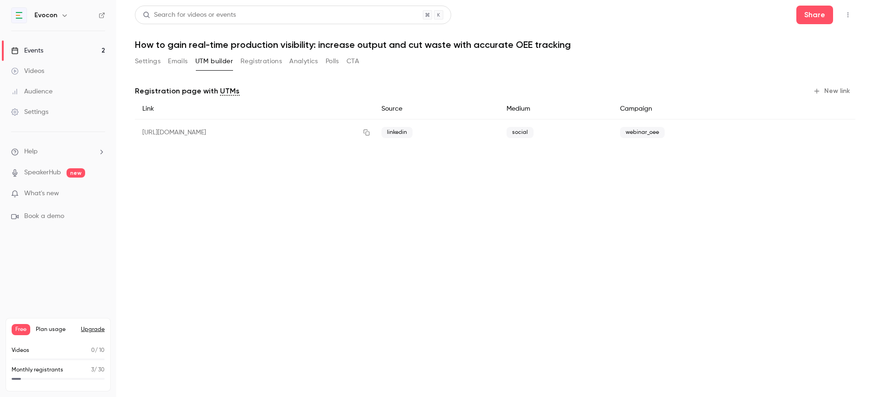  I want to click on div: Events, so click(27, 51).